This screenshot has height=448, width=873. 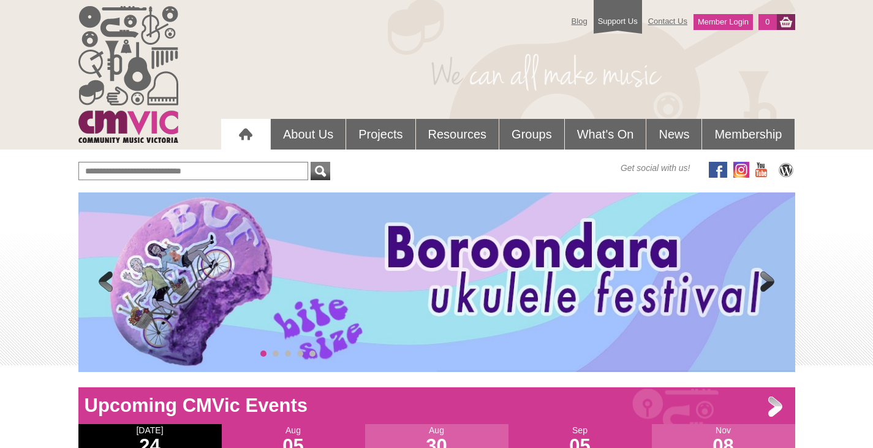 What do you see at coordinates (655, 168) in the screenshot?
I see `span: Get social with us!` at bounding box center [655, 168].